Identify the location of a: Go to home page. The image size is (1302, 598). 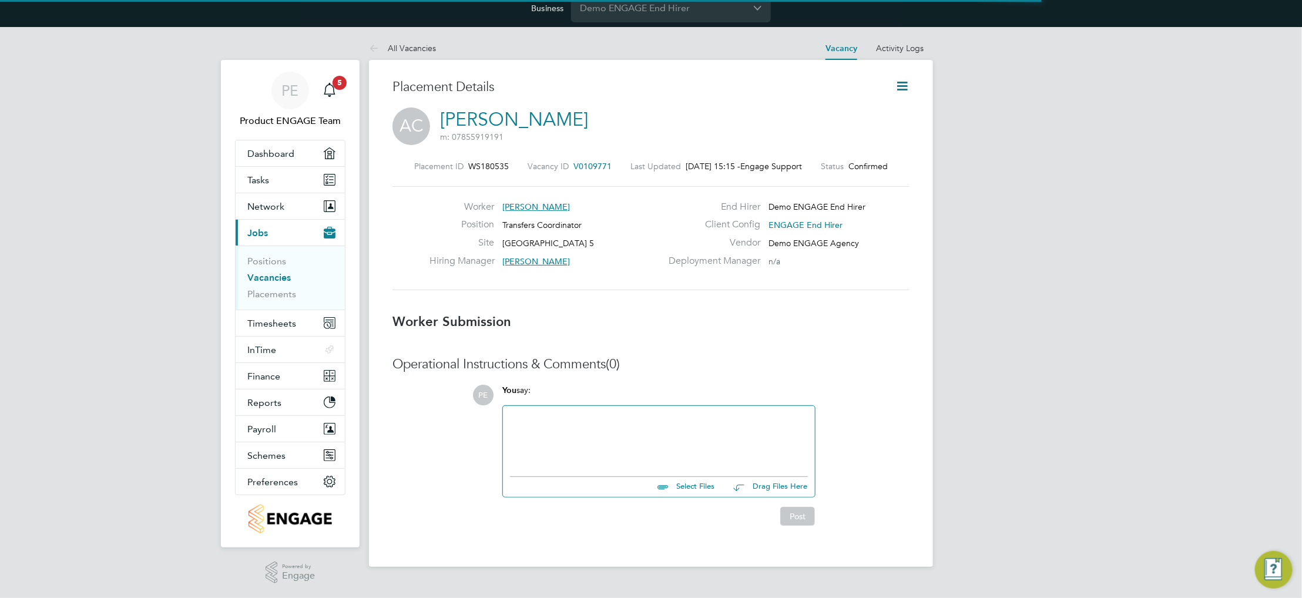
(290, 519).